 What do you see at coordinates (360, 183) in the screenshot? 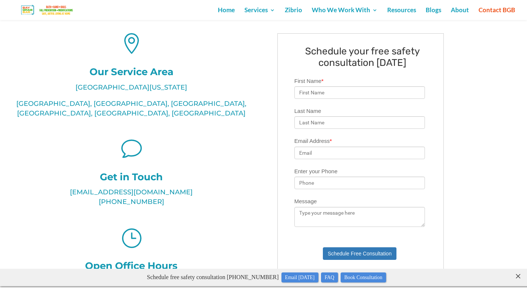
I see `input: Phone` at bounding box center [360, 183].